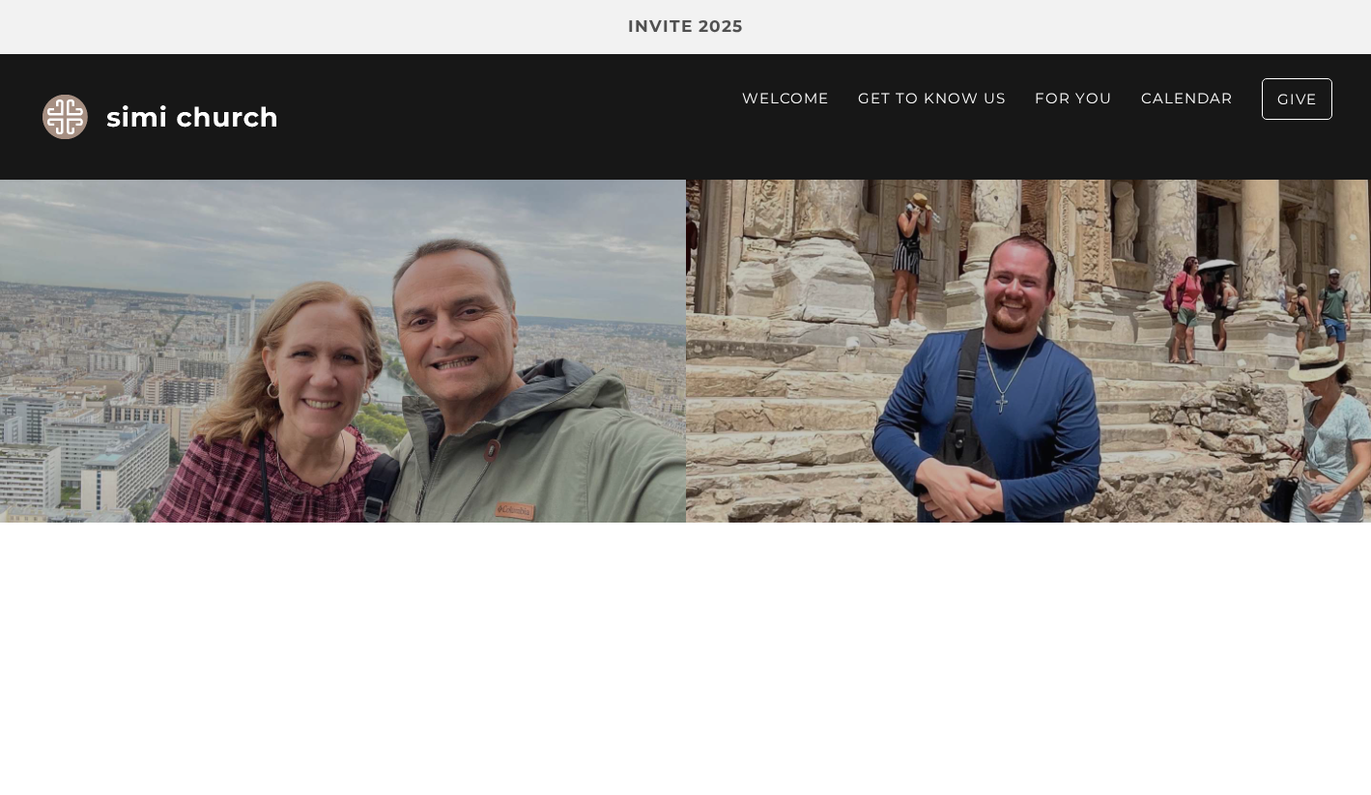  I want to click on a: Calendar, so click(1186, 98).